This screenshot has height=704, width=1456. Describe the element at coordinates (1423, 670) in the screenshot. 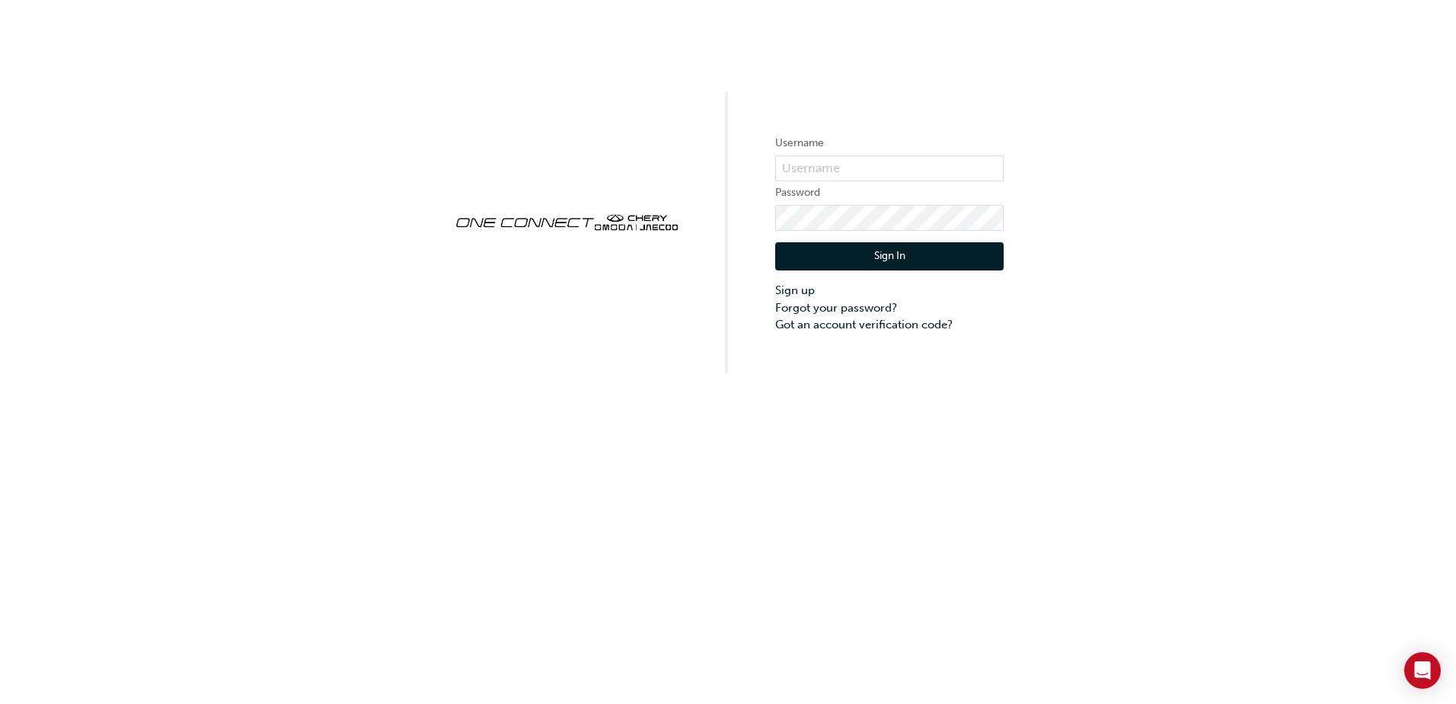

I see `div: Open Intercom Messenger` at that location.